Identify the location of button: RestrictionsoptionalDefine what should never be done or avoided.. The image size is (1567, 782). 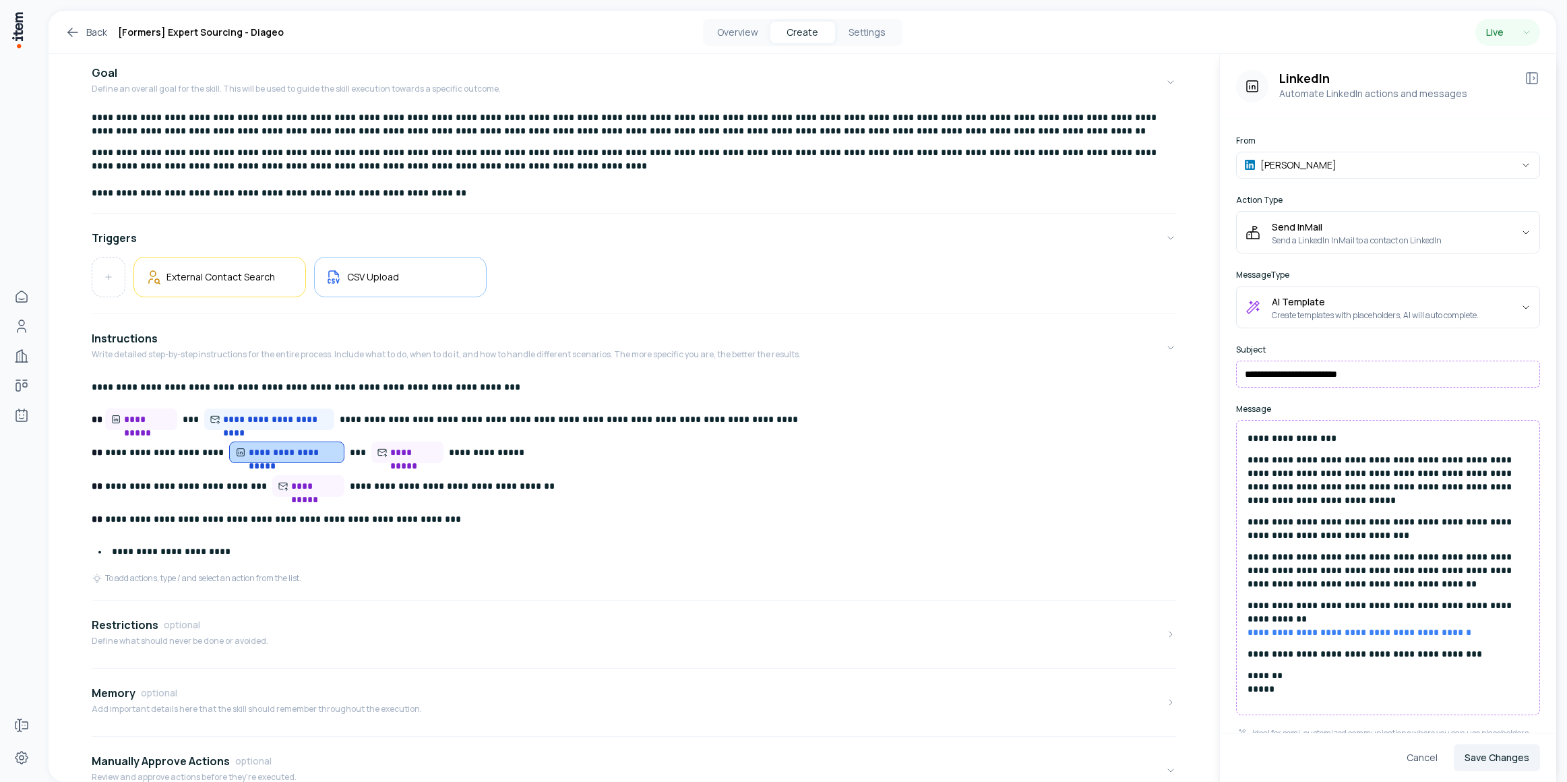
(634, 634).